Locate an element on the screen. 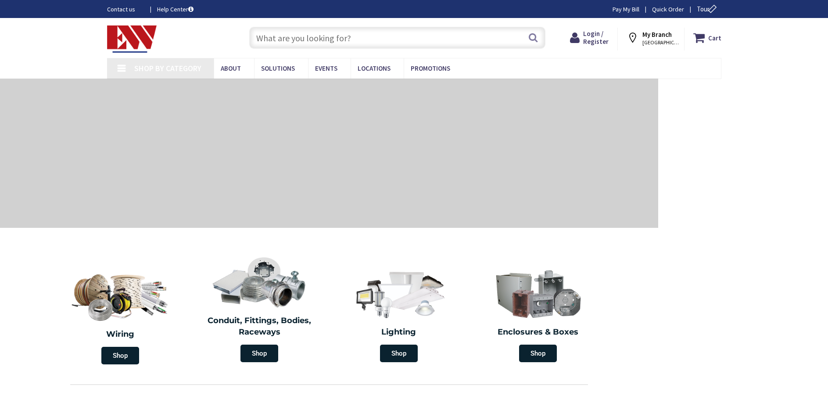 The height and width of the screenshot is (396, 828). a: Pay My Bill is located at coordinates (626, 9).